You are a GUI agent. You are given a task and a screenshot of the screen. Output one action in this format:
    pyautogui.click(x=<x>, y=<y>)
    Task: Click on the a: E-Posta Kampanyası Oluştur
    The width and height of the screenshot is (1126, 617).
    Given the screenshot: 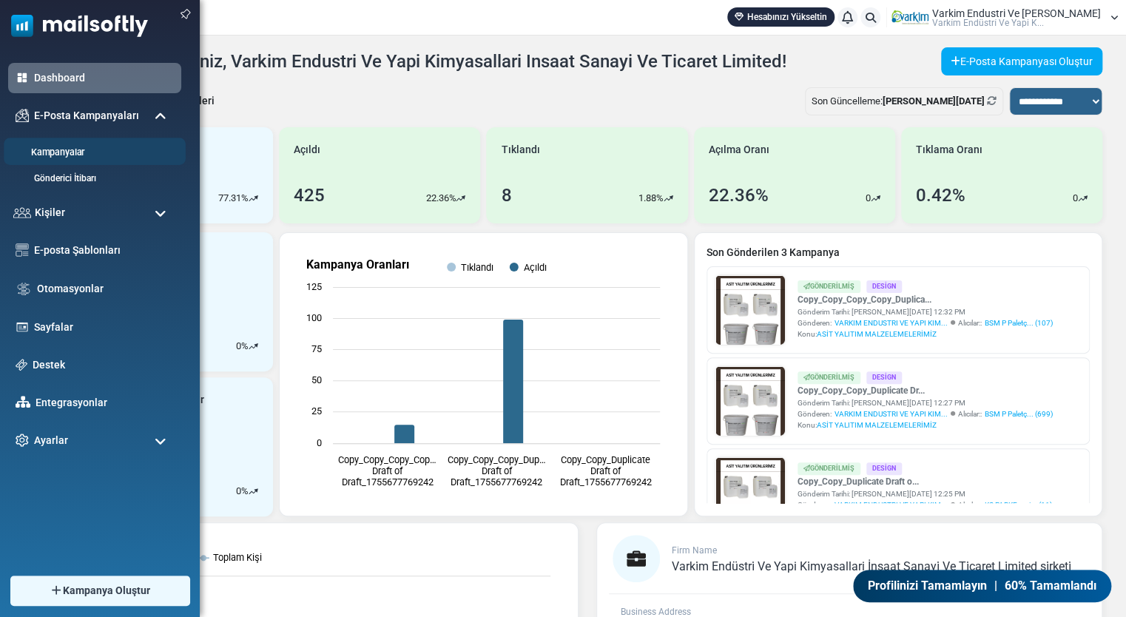 What is the action you would take?
    pyautogui.click(x=1022, y=61)
    